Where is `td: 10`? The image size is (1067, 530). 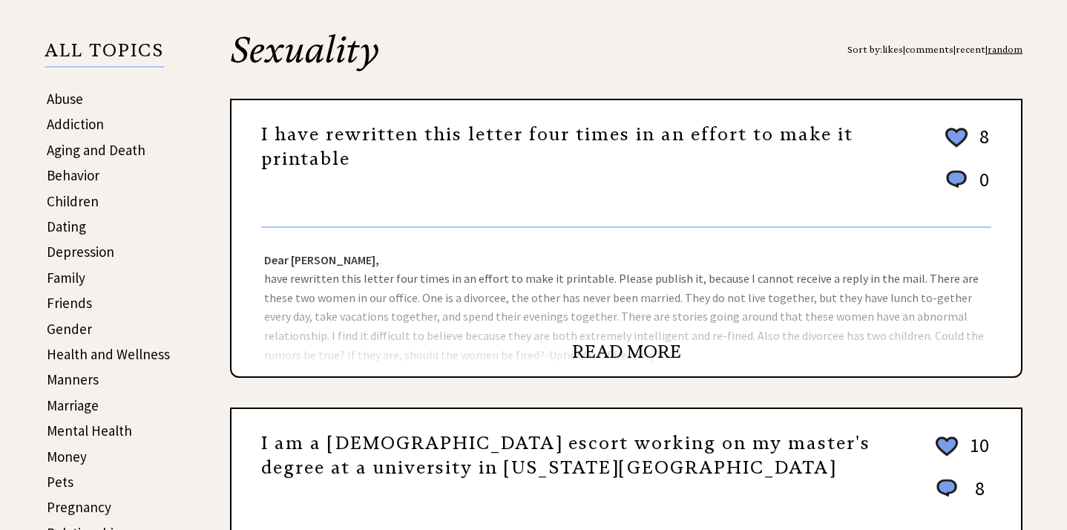
td: 10 is located at coordinates (975, 453).